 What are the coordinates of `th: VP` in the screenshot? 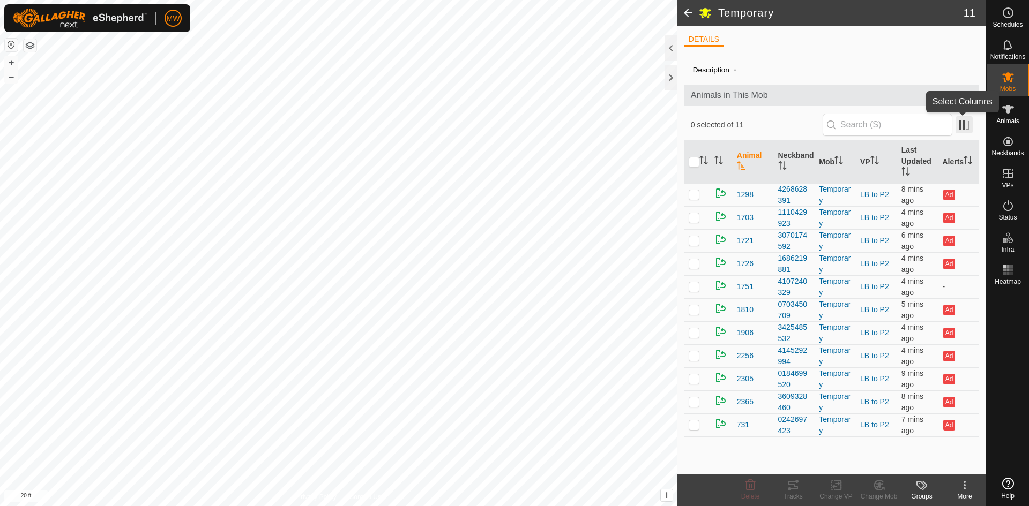 It's located at (876, 162).